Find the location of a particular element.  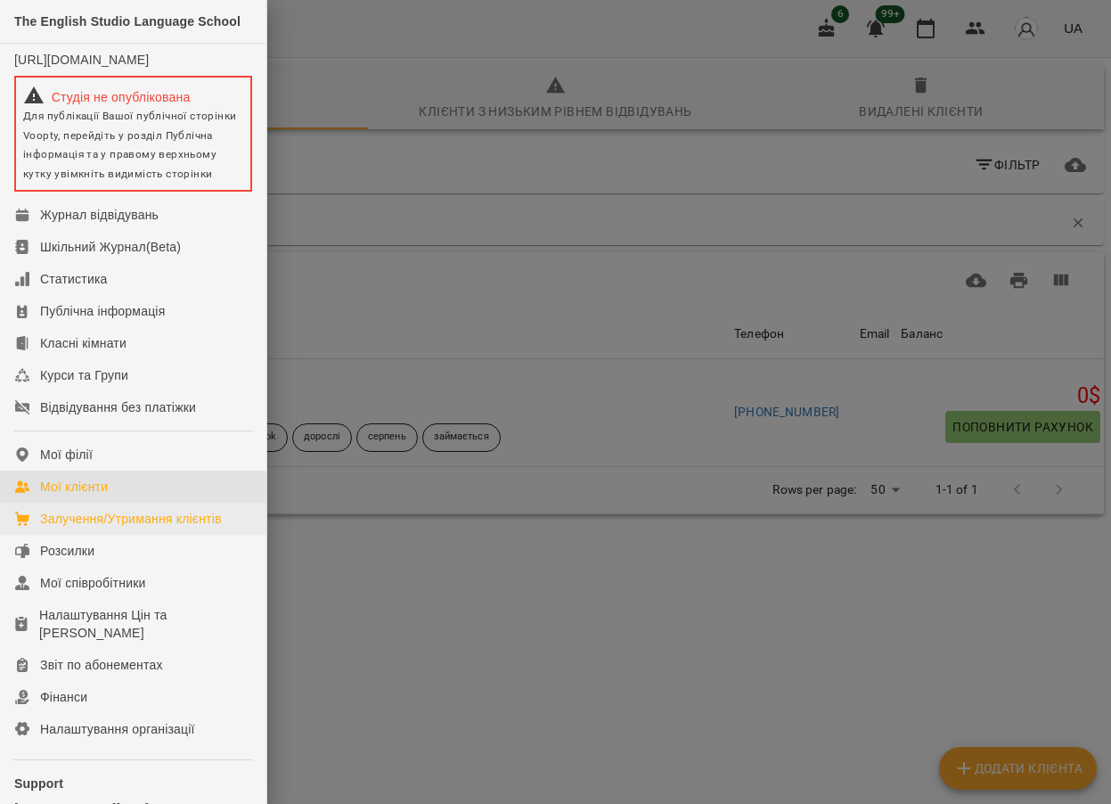

div: Налаштування організації is located at coordinates (118, 729).